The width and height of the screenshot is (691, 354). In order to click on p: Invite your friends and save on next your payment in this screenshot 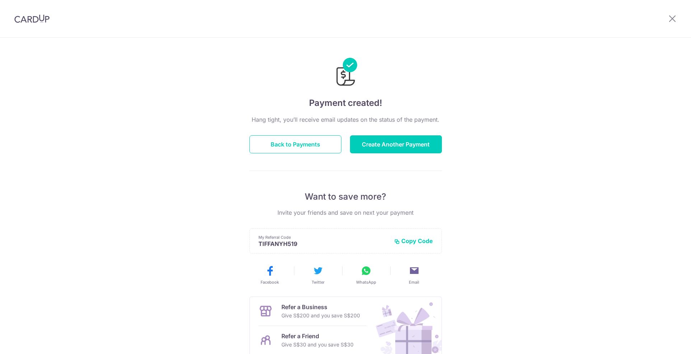, I will do `click(346, 212)`.